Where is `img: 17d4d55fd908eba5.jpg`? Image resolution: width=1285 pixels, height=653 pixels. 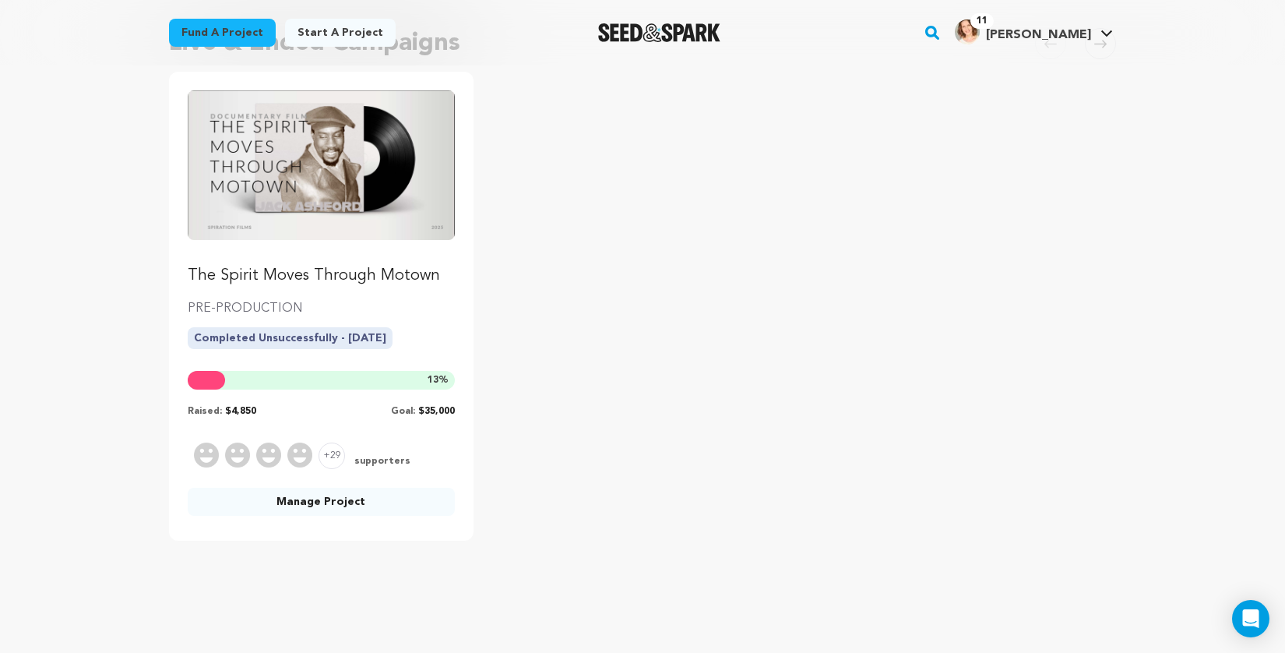
img: 17d4d55fd908eba5.jpg is located at coordinates (967, 32).